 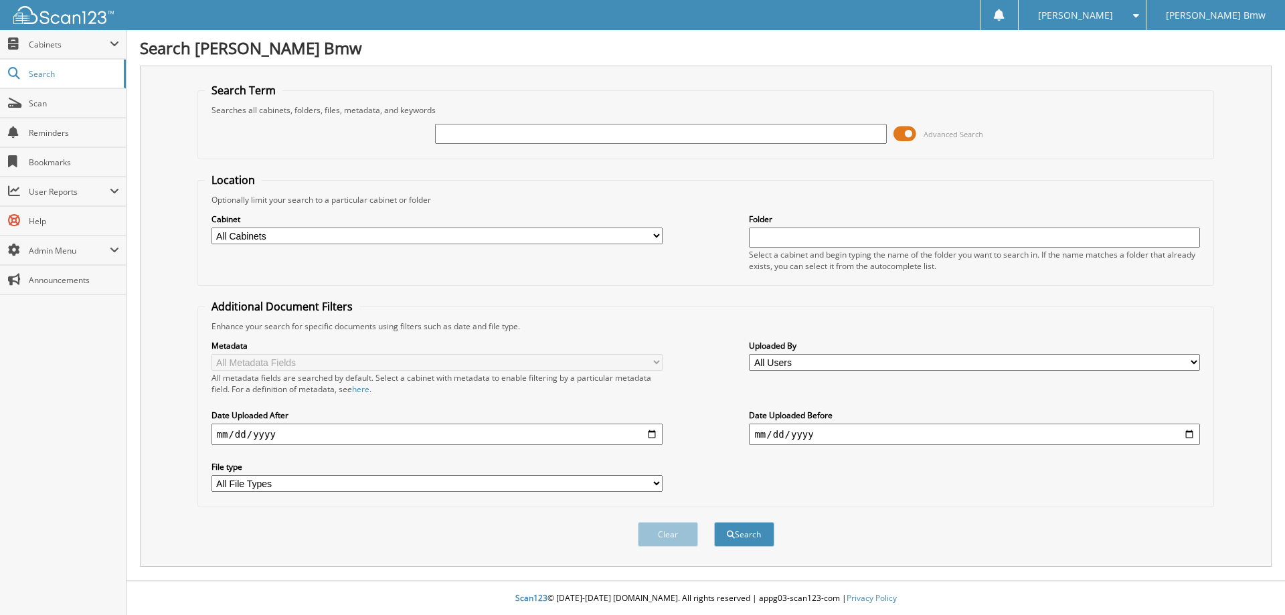 What do you see at coordinates (706, 110) in the screenshot?
I see `div: Searches all cabinets, folders, files, metadata, and keywords` at bounding box center [706, 110].